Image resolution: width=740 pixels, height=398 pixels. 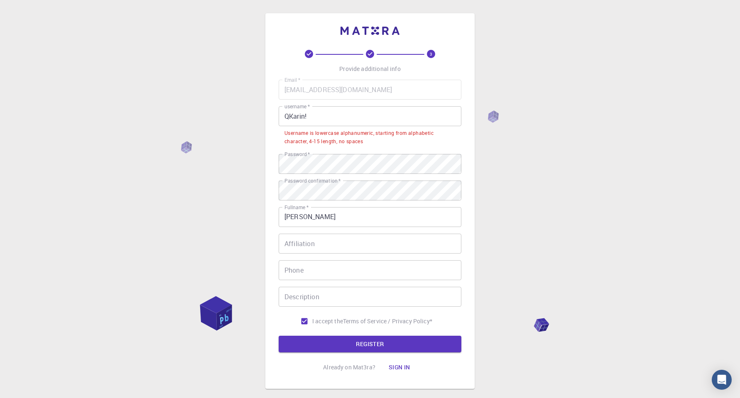 I want to click on div: Open Intercom Messenger, so click(x=721, y=380).